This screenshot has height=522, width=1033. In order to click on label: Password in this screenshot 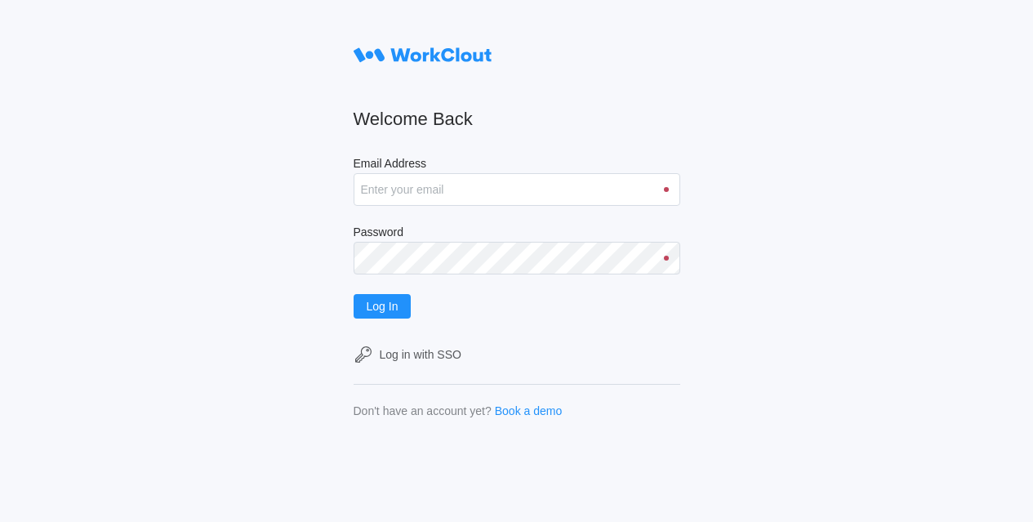, I will do `click(517, 234)`.